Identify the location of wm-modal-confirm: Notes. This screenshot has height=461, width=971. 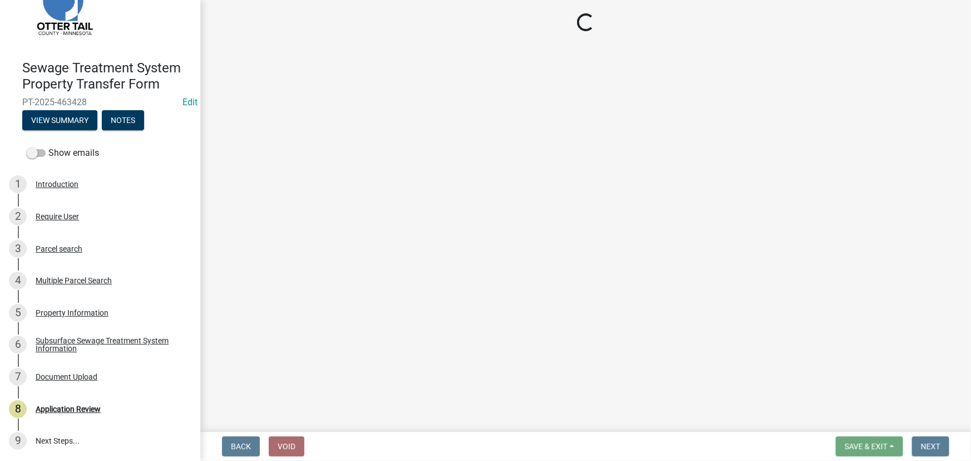
(123, 121).